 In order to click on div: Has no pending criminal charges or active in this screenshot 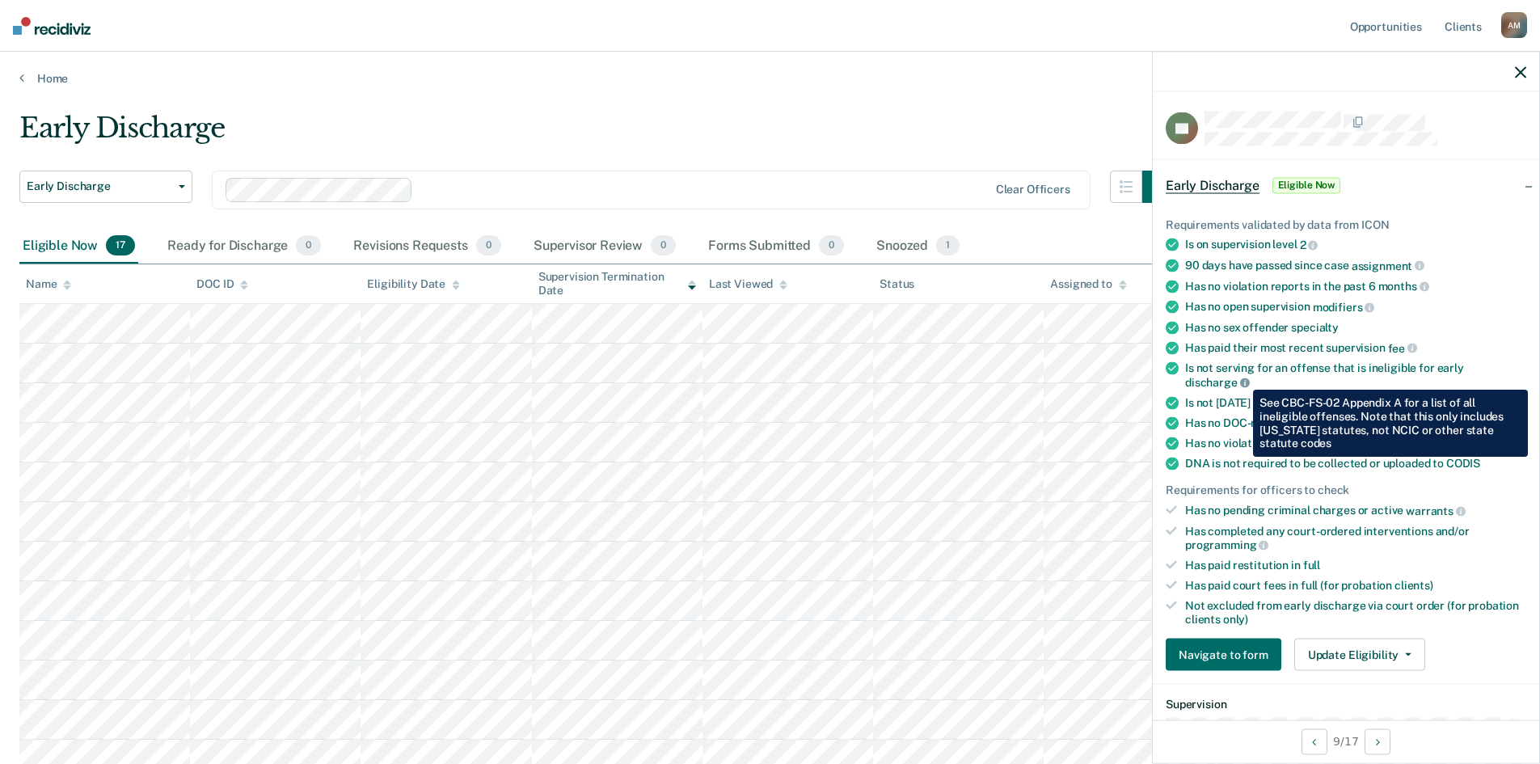, I will do `click(1356, 511)`.